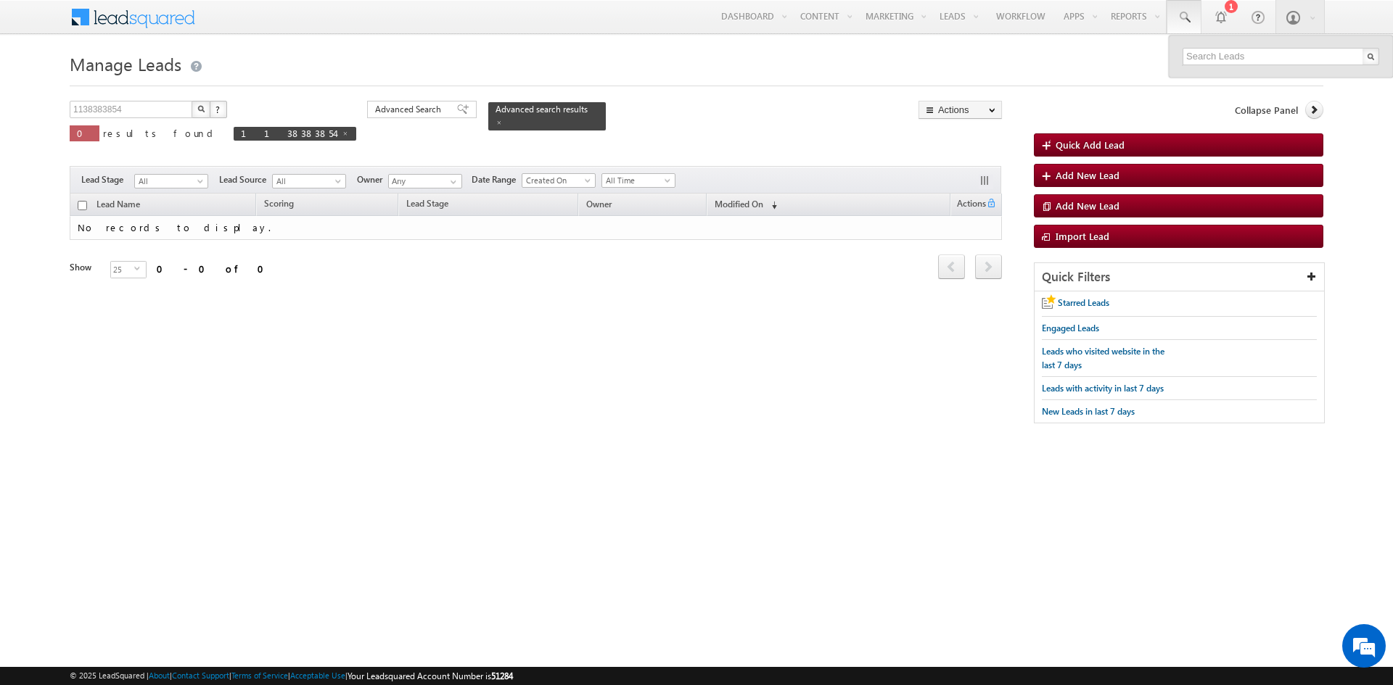  Describe the element at coordinates (82, 205) in the screenshot. I see `input: Check all records` at that location.